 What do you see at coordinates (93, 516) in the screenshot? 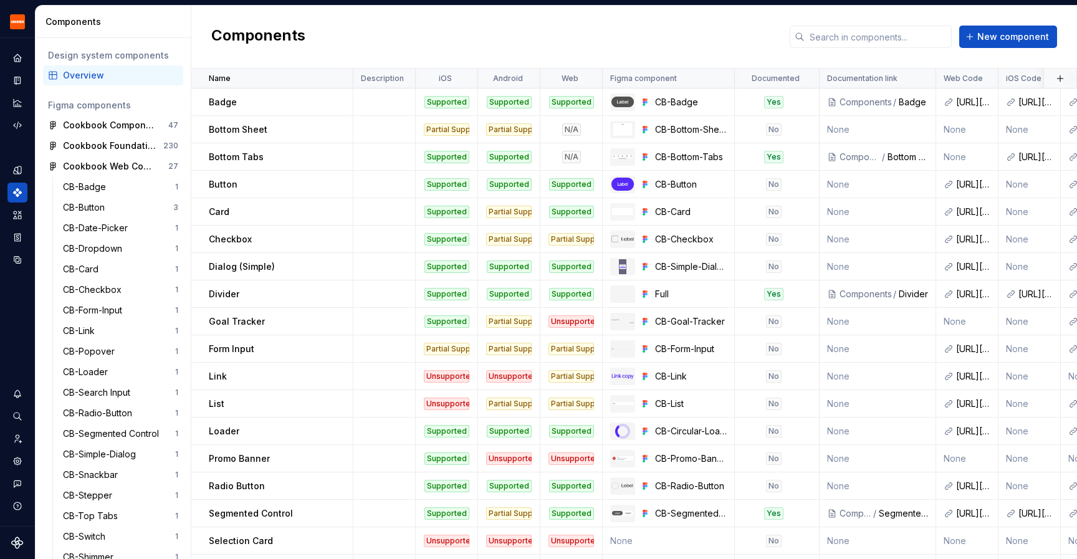
I see `div: CB-Top Tabs` at bounding box center [93, 516].